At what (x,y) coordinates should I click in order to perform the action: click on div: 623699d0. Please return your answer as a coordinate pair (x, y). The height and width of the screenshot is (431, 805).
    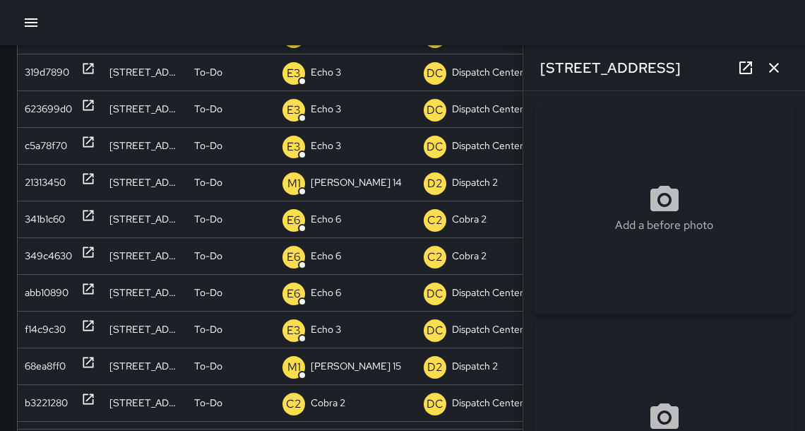
    Looking at the image, I should click on (48, 109).